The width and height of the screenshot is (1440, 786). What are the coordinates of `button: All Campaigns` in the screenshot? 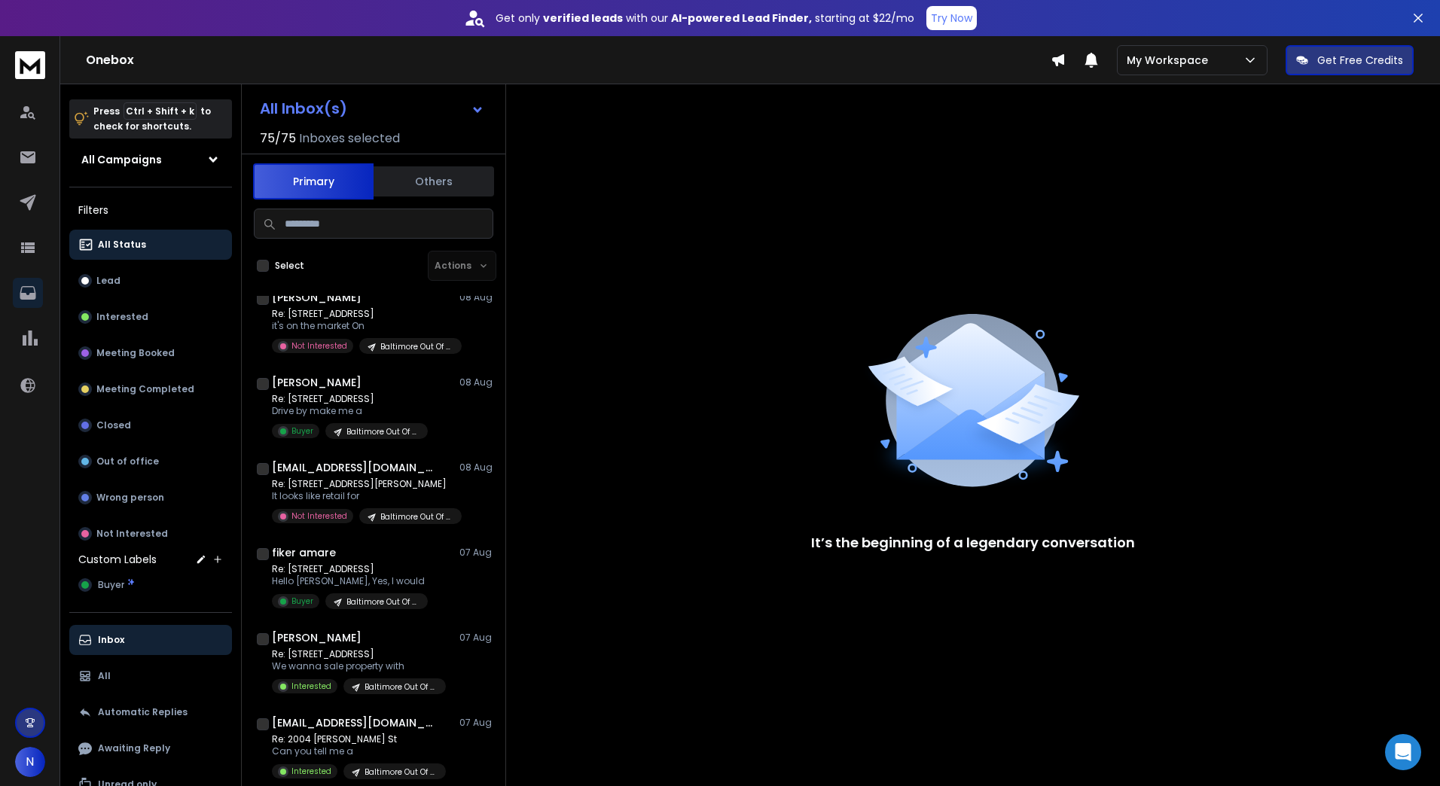 It's located at (151, 160).